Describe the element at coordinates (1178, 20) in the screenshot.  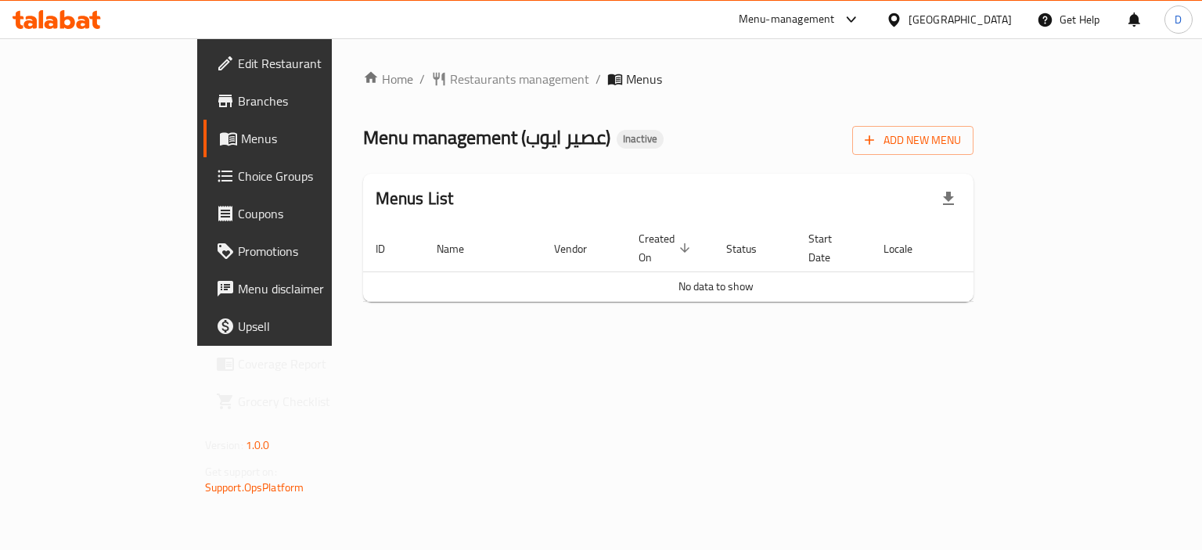
I see `span: D` at that location.